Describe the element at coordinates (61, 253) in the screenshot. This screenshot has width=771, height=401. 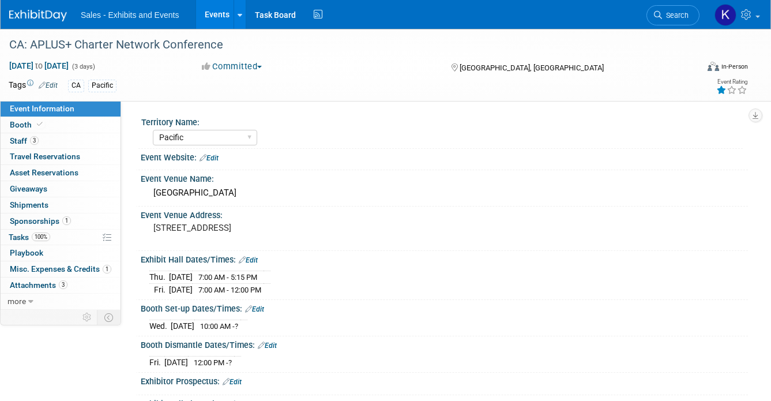
I see `a: Playbook` at that location.